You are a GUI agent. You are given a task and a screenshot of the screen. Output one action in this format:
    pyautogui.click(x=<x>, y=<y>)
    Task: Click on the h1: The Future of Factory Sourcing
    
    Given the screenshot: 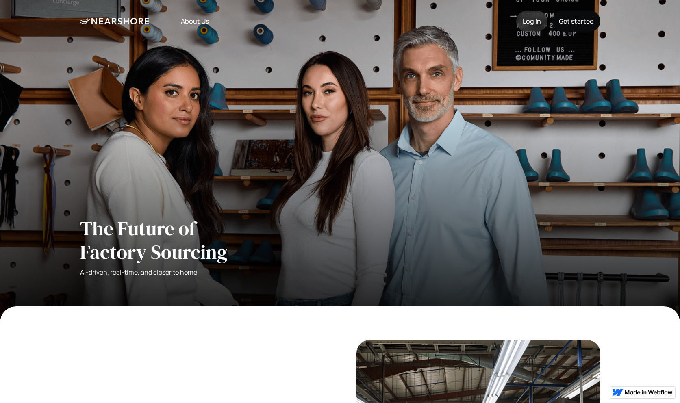 What is the action you would take?
    pyautogui.click(x=166, y=240)
    